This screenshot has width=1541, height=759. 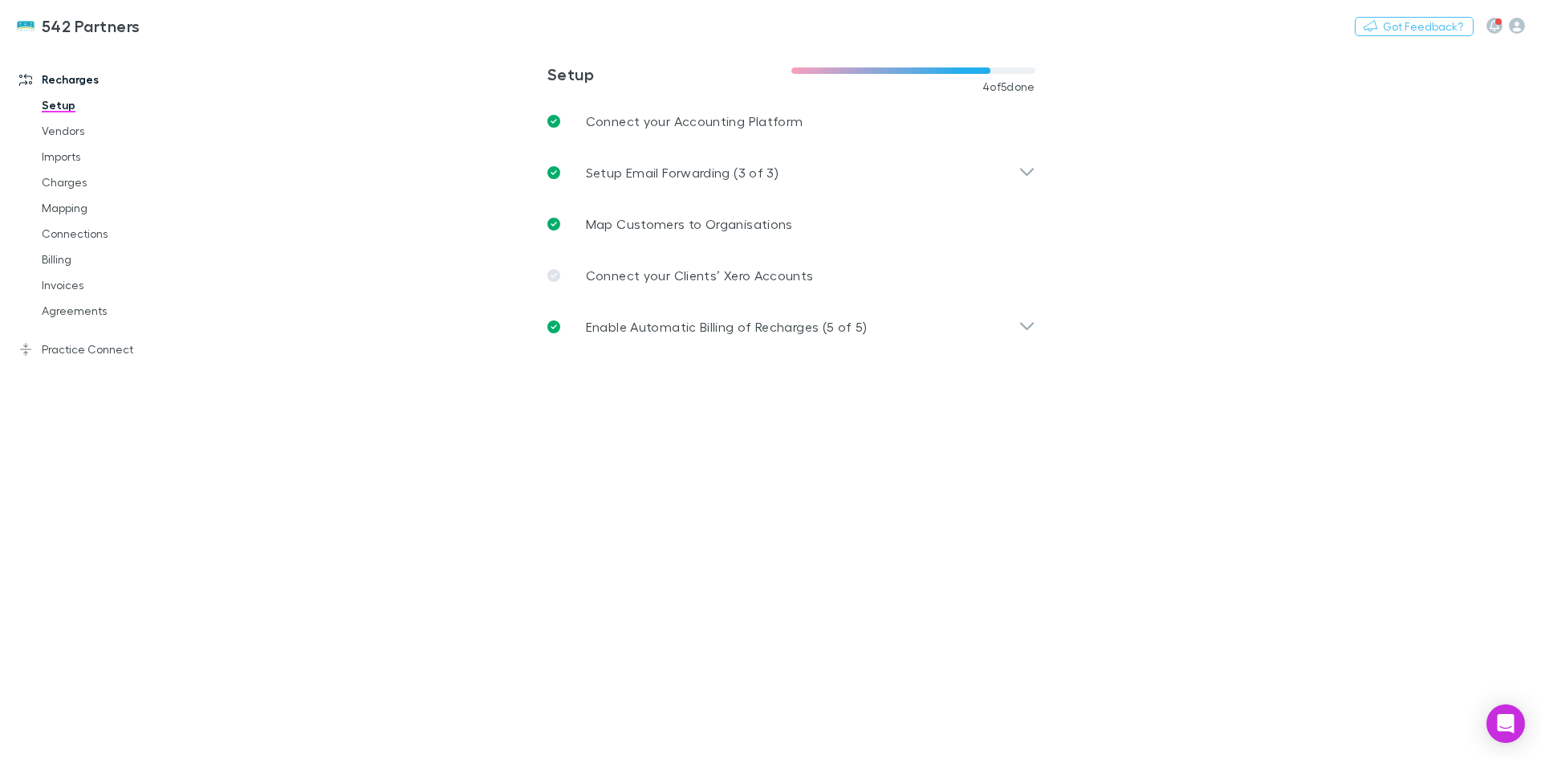 I want to click on a: Charges, so click(x=121, y=182).